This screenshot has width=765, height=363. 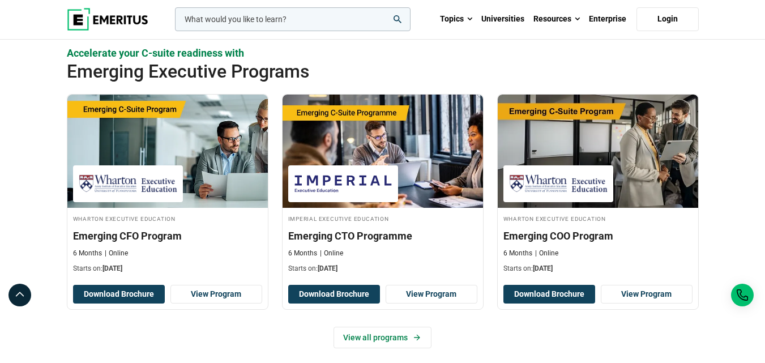 What do you see at coordinates (383, 236) in the screenshot?
I see `h3: Emerging CTO Programme` at bounding box center [383, 236].